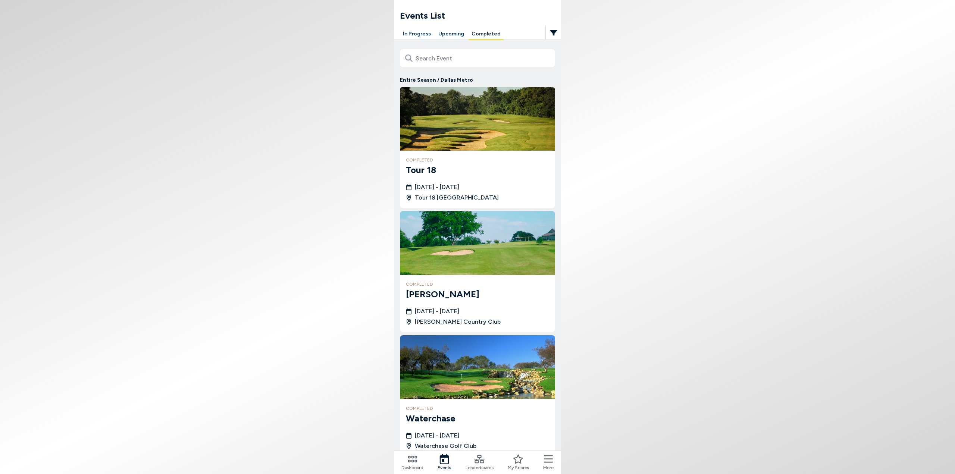  What do you see at coordinates (477, 170) in the screenshot?
I see `h3: Tour 18` at bounding box center [477, 170].